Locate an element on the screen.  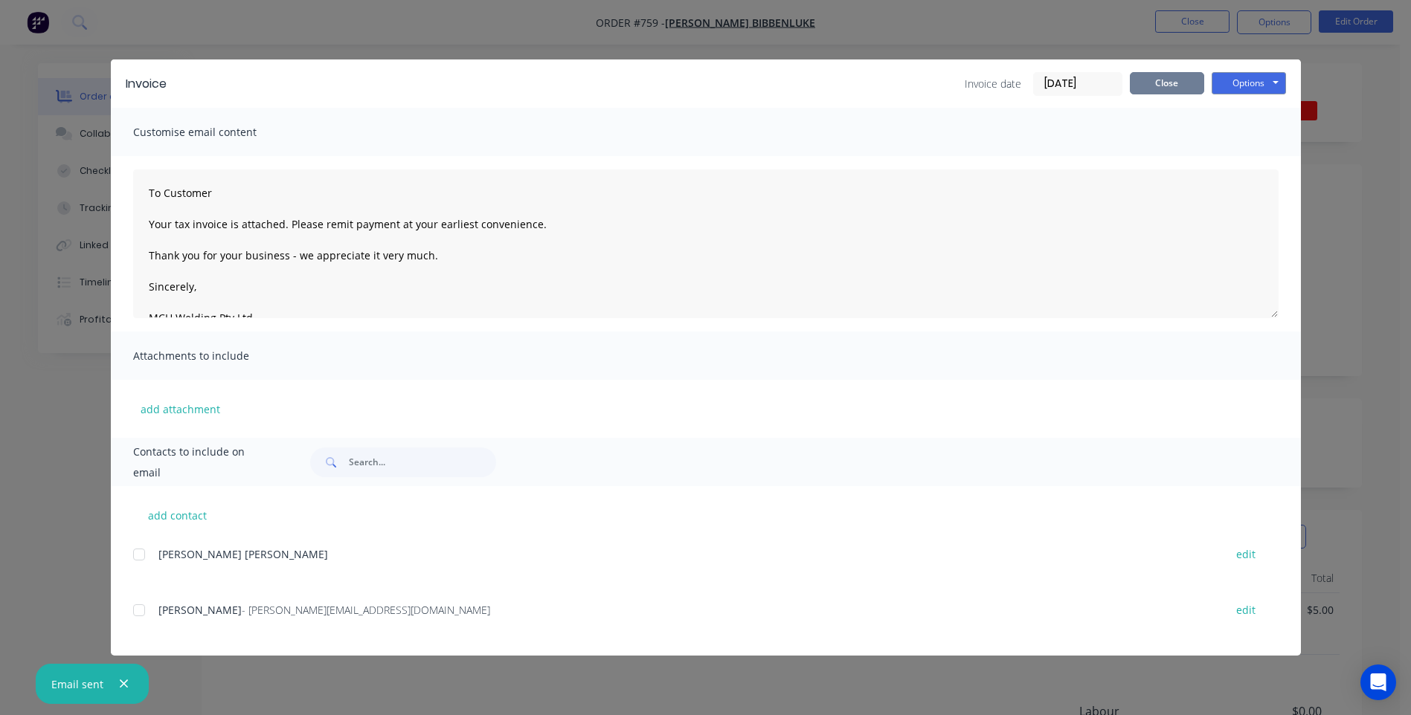
textarea: To Customer Your tax invoice is attached. Please remit payment at your earliest convenience. Than... is located at coordinates (706, 244).